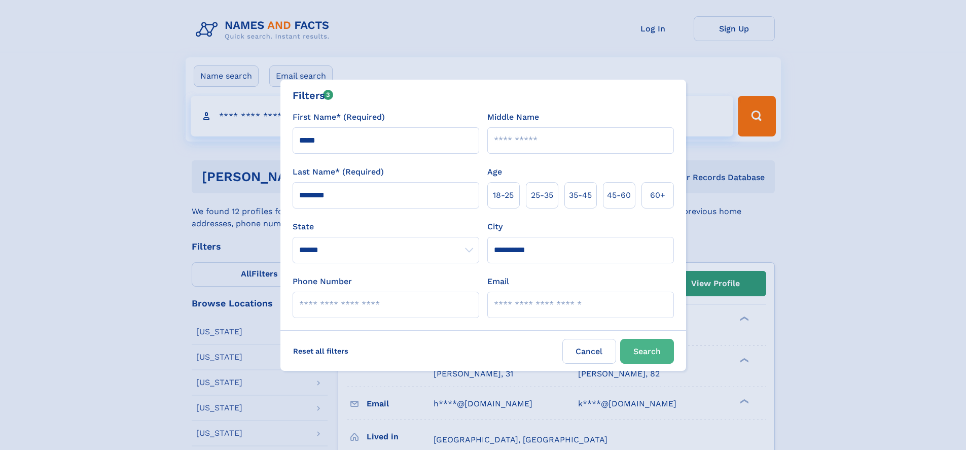 Image resolution: width=966 pixels, height=450 pixels. What do you see at coordinates (339, 117) in the screenshot?
I see `label: First Name* (Required)` at bounding box center [339, 117].